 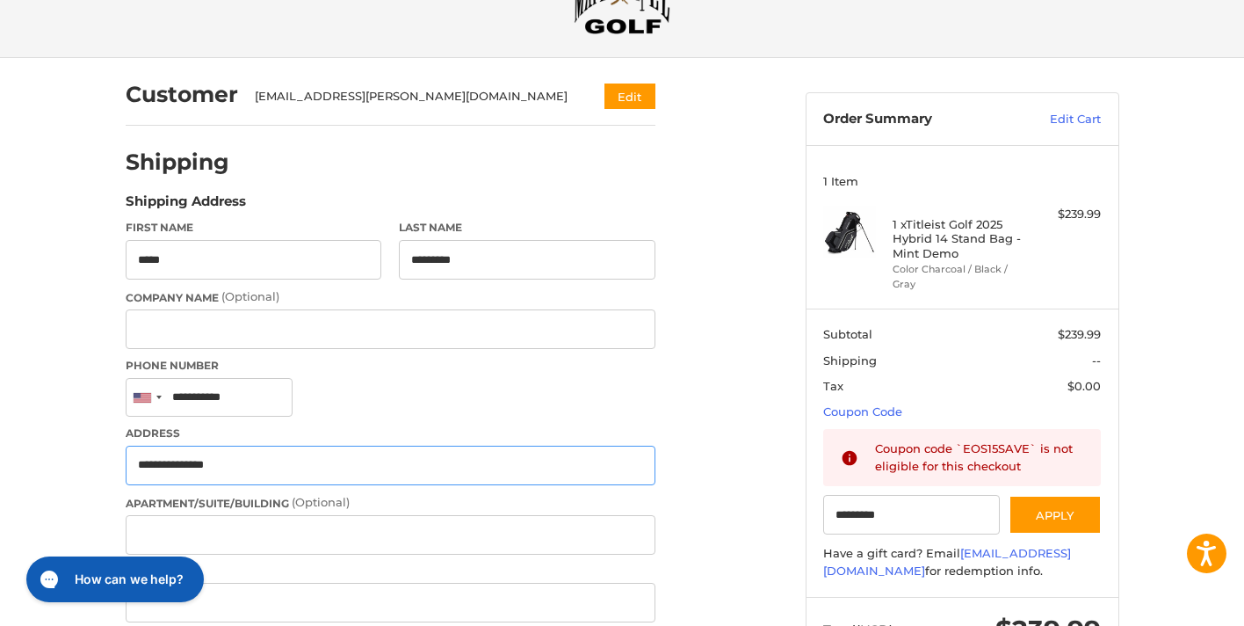 What do you see at coordinates (185, 206) in the screenshot?
I see `legend: Shipping Address` at bounding box center [185, 206].